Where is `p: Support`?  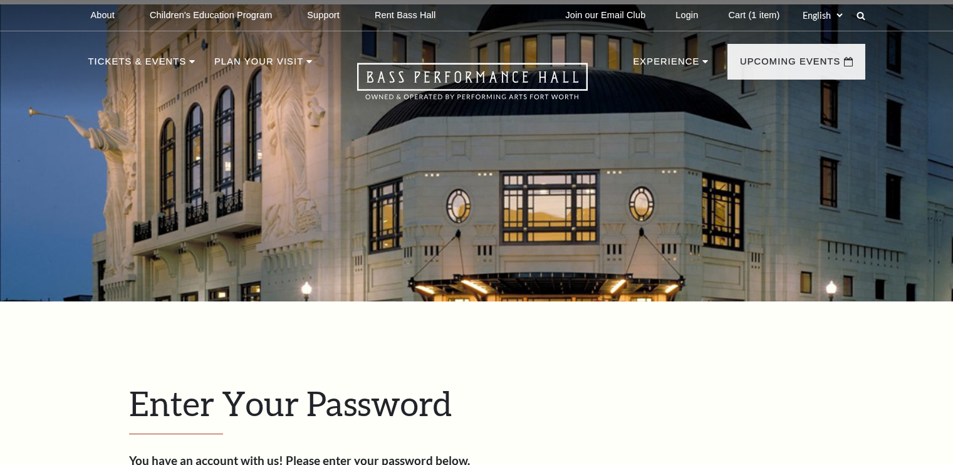 p: Support is located at coordinates (323, 15).